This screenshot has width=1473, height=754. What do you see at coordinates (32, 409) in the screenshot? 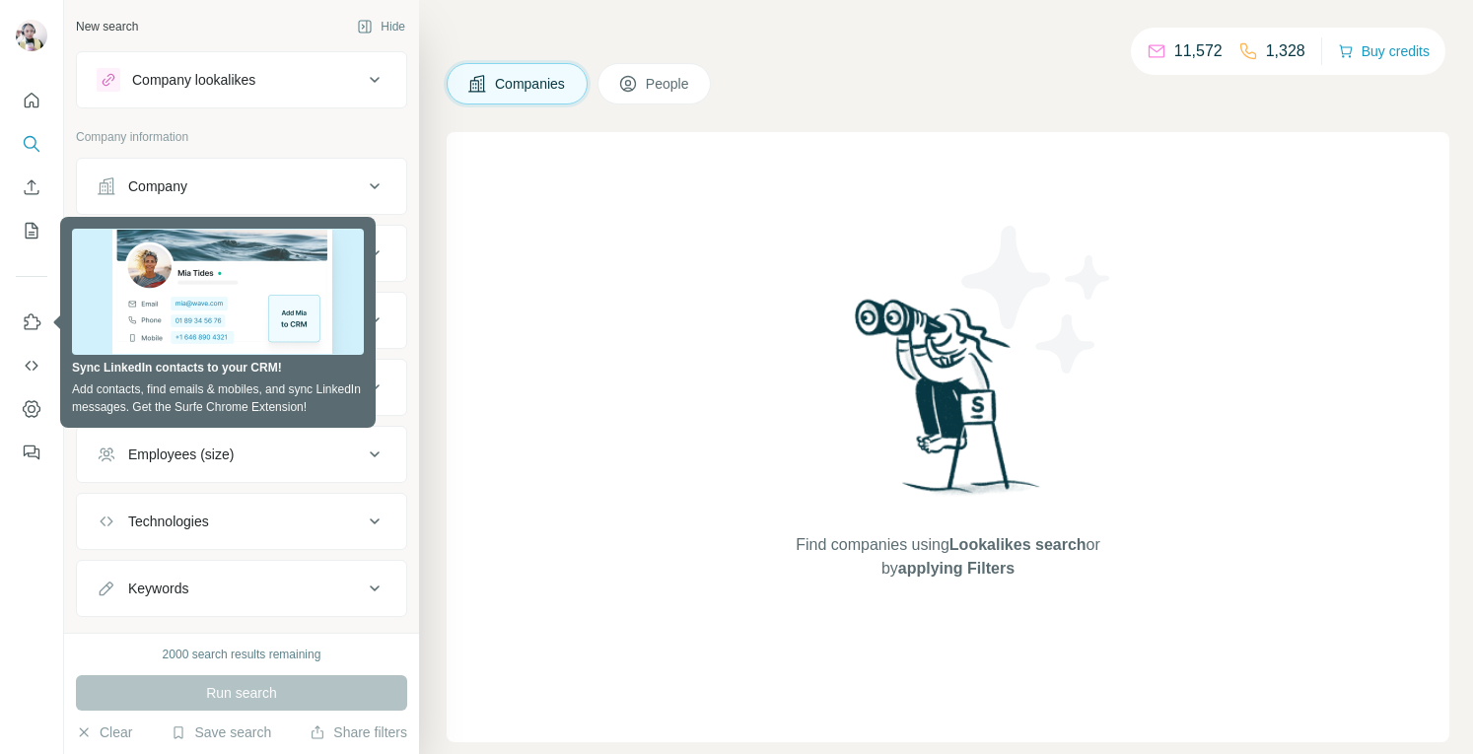
I see `button: Dashboard` at bounding box center [32, 409].